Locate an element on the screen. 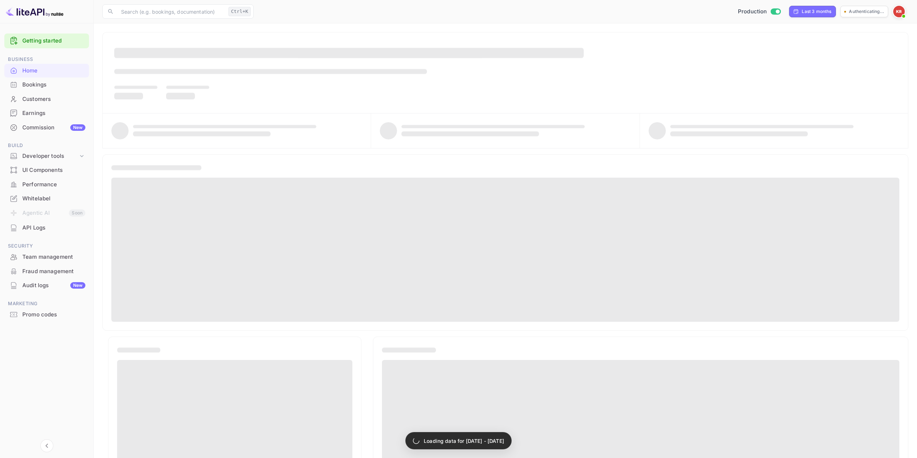 The image size is (917, 458). a: Performance is located at coordinates (46, 184).